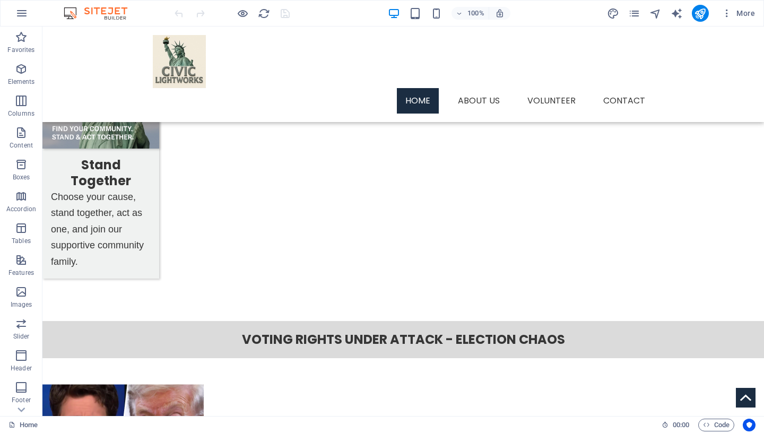 Image resolution: width=764 pixels, height=433 pixels. I want to click on p: Content, so click(21, 145).